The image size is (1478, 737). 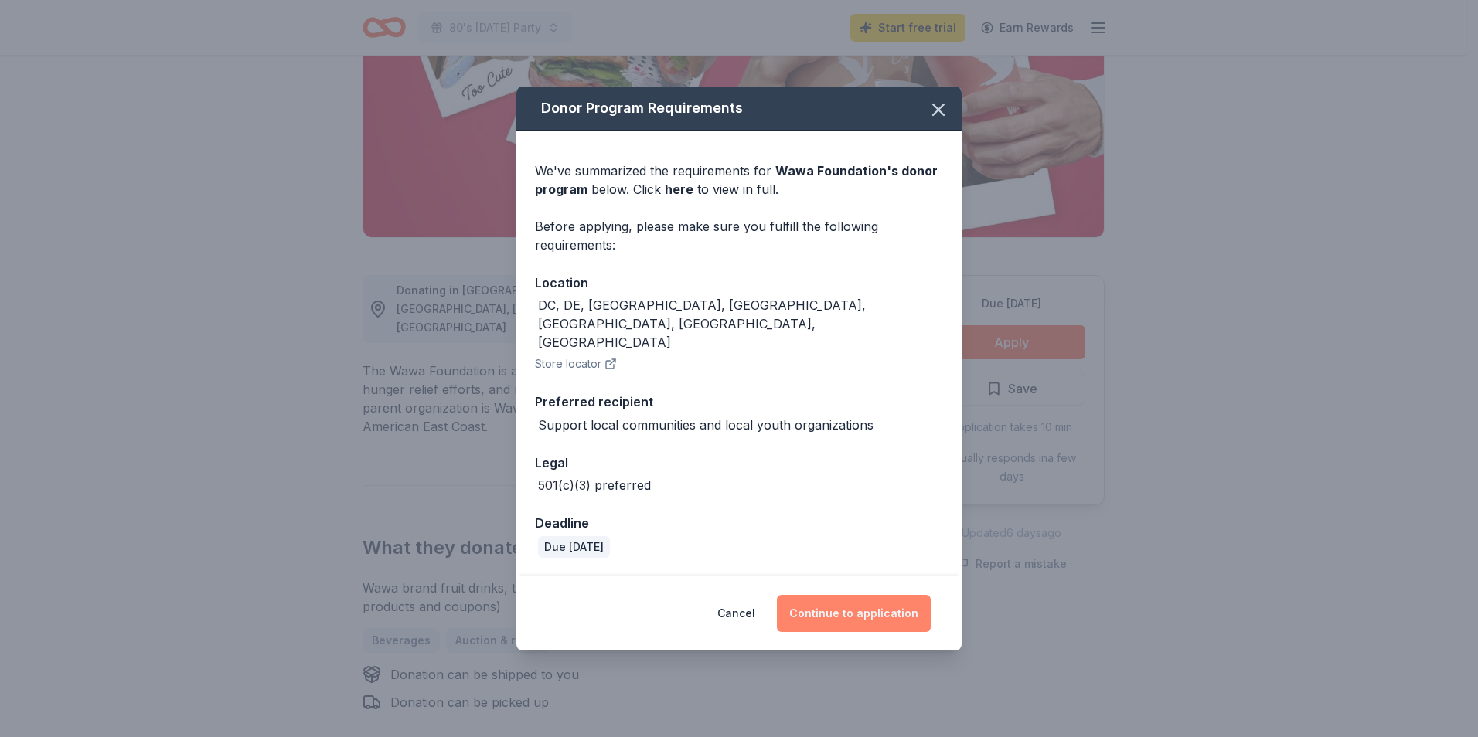 I want to click on button: Cancel, so click(x=736, y=614).